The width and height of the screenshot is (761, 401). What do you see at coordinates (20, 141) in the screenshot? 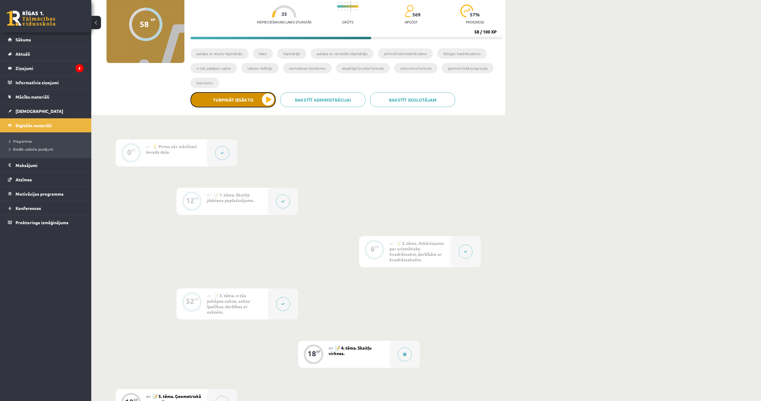
I see `span: Programma` at bounding box center [20, 141].